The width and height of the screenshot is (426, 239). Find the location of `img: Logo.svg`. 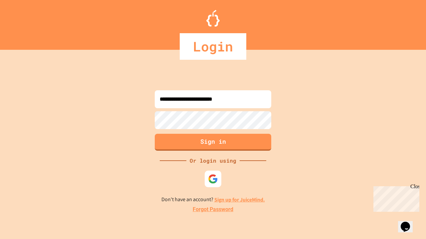

img: Logo.svg is located at coordinates (213, 18).